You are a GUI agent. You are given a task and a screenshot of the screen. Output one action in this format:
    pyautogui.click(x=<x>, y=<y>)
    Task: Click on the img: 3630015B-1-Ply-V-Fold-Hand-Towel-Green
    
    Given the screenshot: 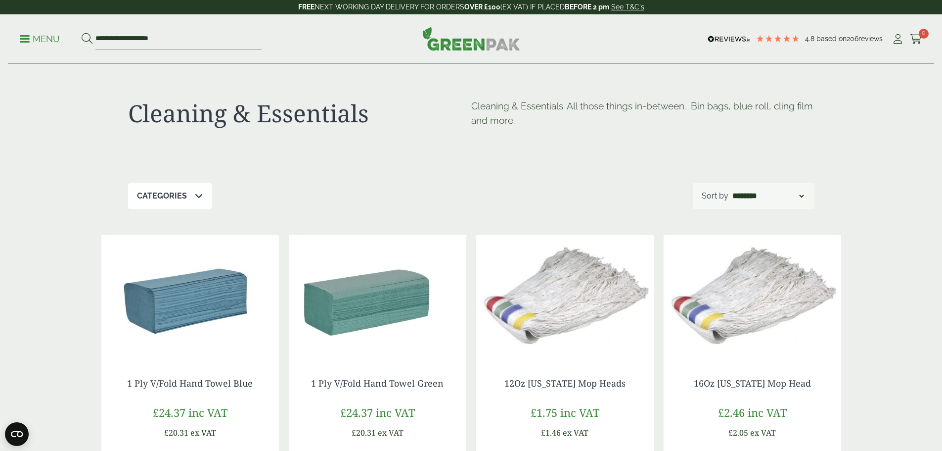 What is the action you would take?
    pyautogui.click(x=377, y=296)
    